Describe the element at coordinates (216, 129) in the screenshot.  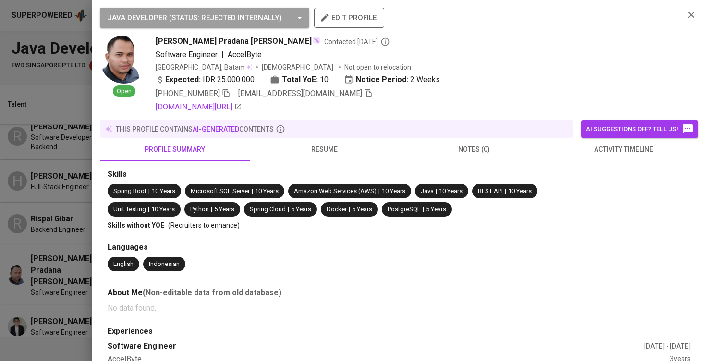
I see `span: AI-generated` at that location.